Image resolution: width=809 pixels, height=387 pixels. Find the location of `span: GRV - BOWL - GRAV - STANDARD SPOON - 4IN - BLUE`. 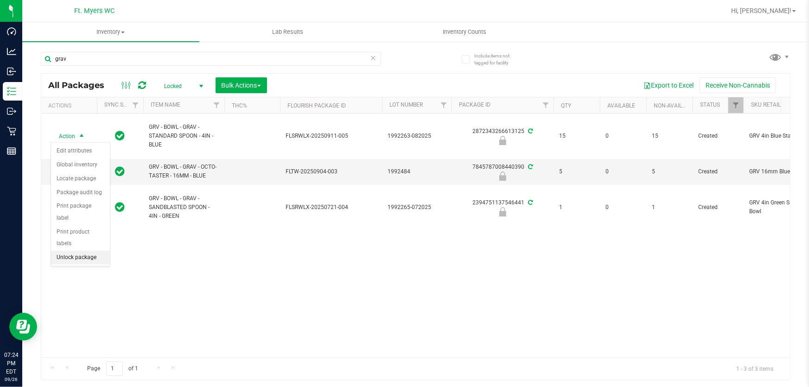

span: GRV - BOWL - GRAV - STANDARD SPOON - 4IN - BLUE is located at coordinates (183, 136).